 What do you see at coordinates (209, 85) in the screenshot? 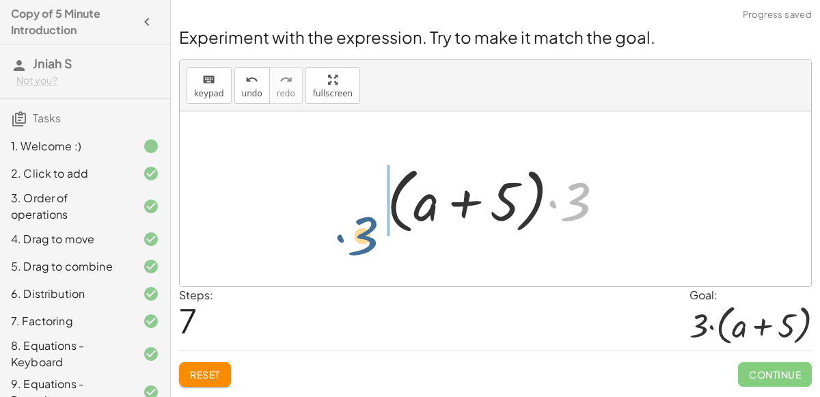
I see `button: keyboardkeypad` at bounding box center [209, 85].